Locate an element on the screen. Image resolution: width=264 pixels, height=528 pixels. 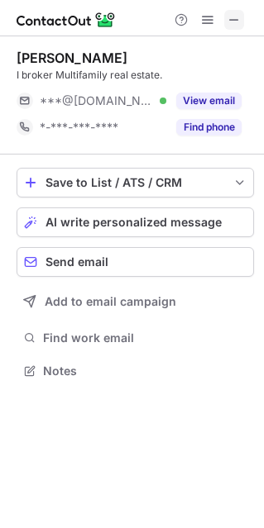
span: Send email is located at coordinates (77, 262).